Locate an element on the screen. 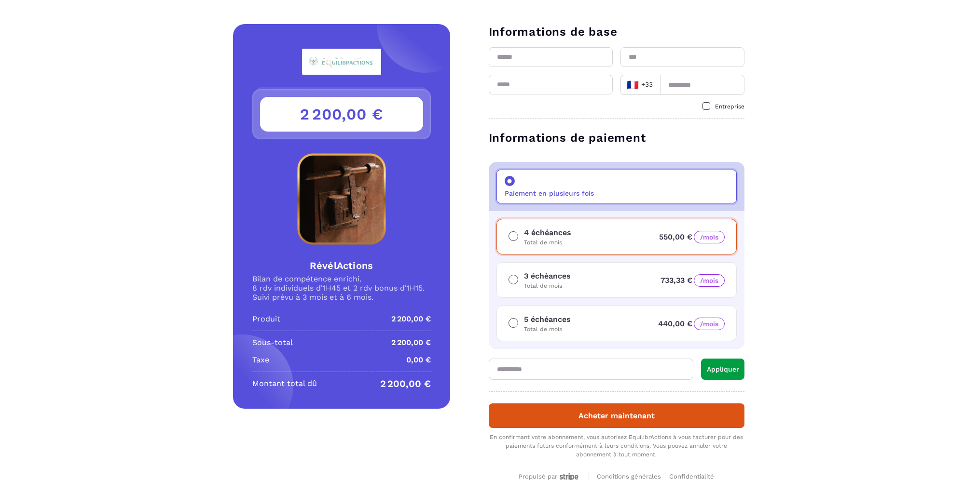 The image size is (977, 480). span: Conditions générales is located at coordinates (628, 476).